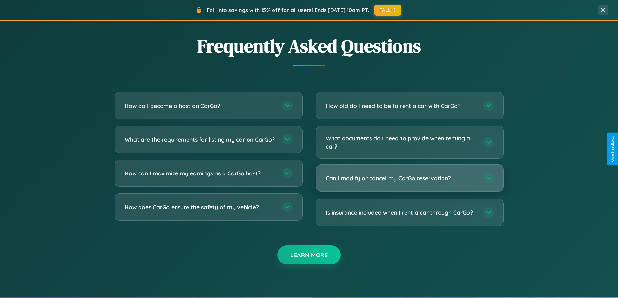 The width and height of the screenshot is (618, 298). What do you see at coordinates (401, 178) in the screenshot?
I see `h3: Can I modify or cancel my CarGo reservation?` at bounding box center [401, 178].